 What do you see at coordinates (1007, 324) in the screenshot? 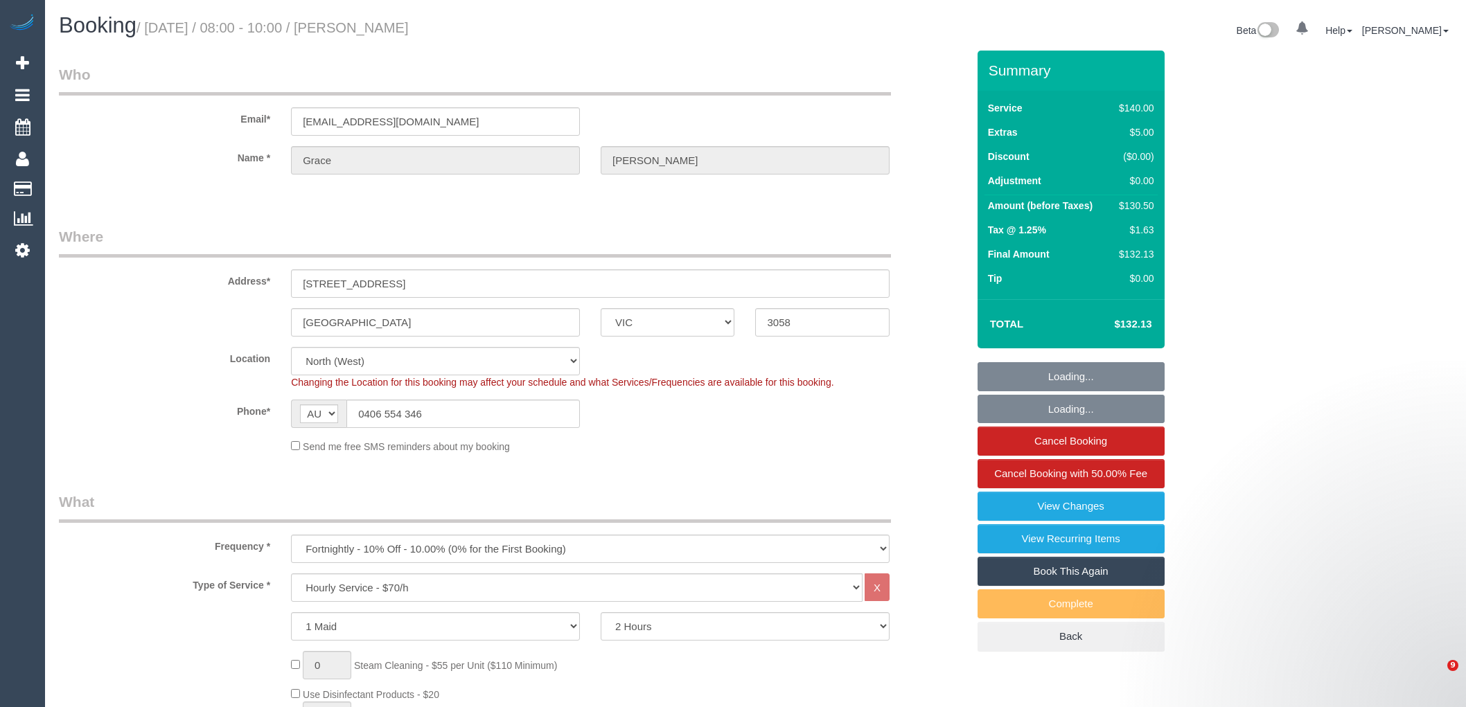
I see `strong: Total` at bounding box center [1007, 324].